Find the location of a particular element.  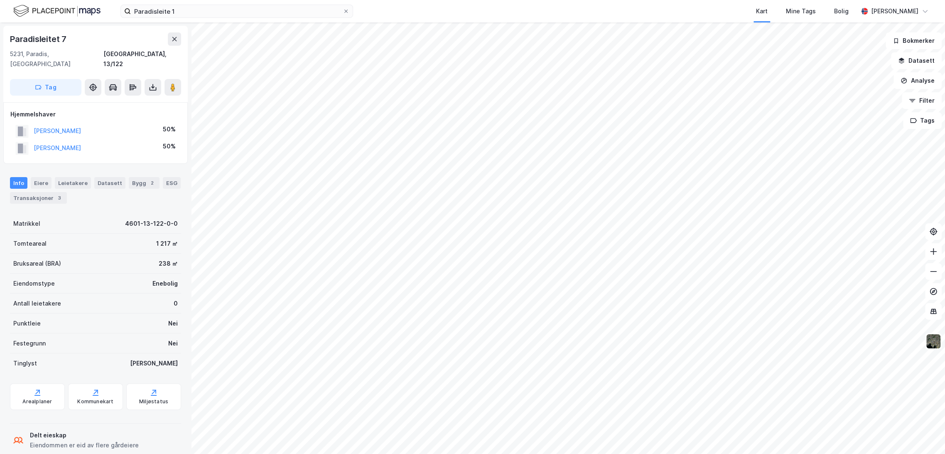

div: Tinglyst is located at coordinates (25, 363).